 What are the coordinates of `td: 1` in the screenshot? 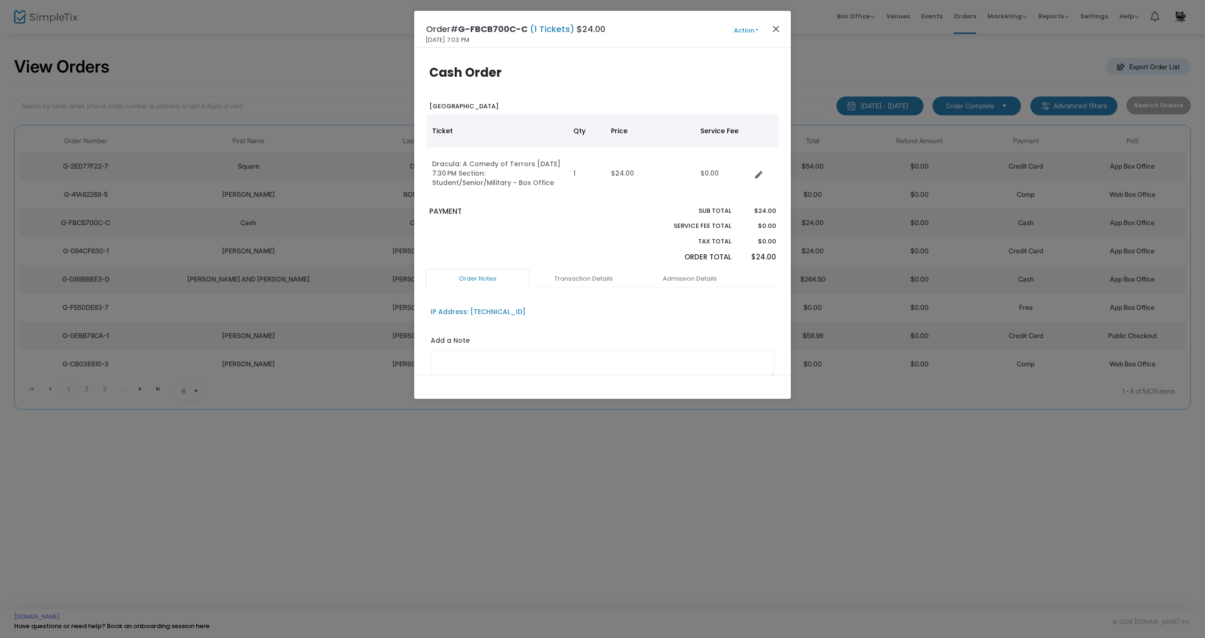 It's located at (587, 173).